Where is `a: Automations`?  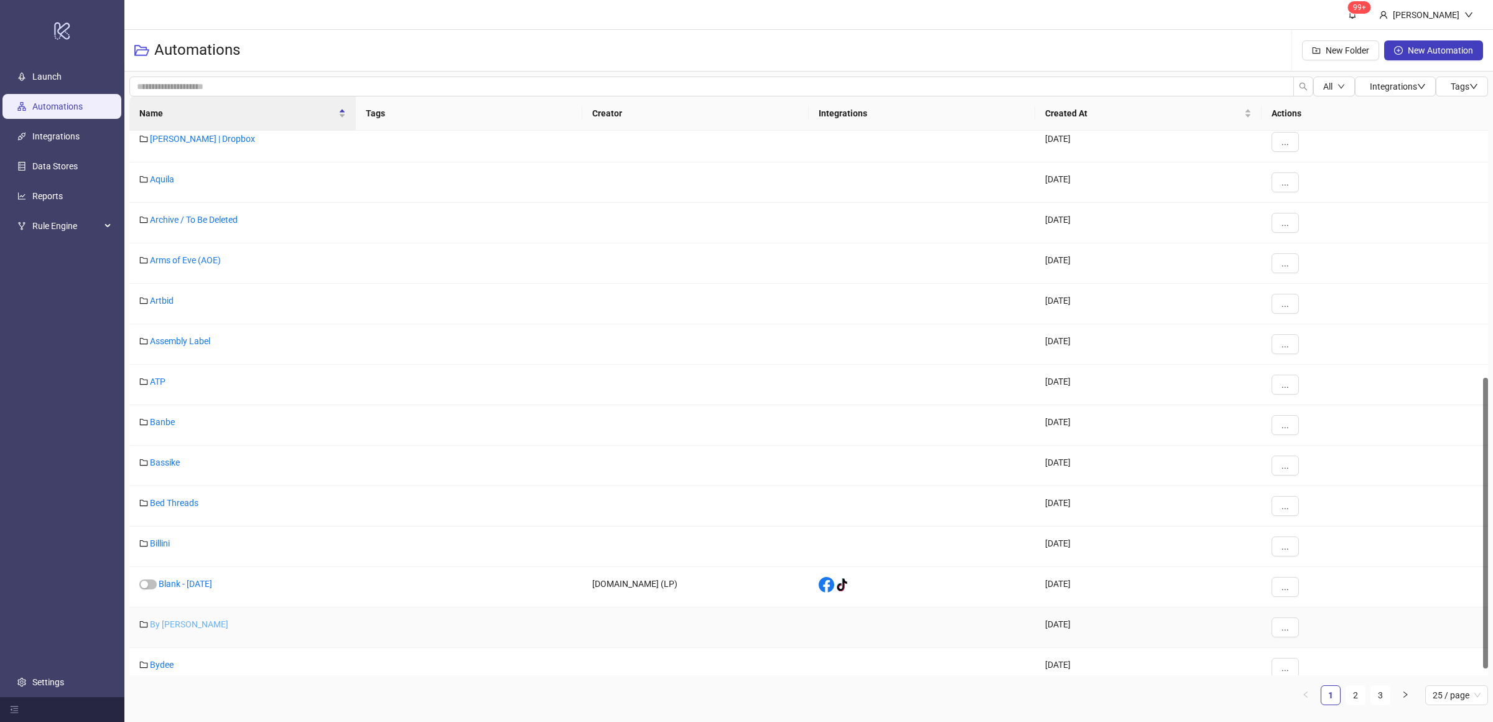
a: Automations is located at coordinates (57, 106).